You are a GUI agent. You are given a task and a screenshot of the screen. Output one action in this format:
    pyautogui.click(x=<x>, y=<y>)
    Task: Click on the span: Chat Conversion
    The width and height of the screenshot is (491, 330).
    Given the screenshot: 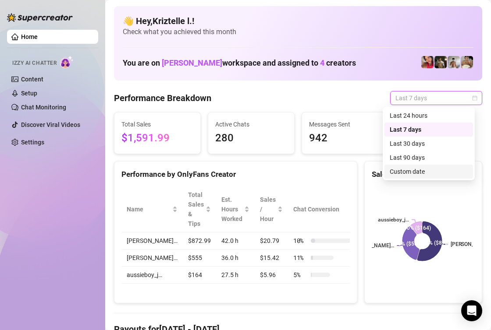 What is the action you would take?
    pyautogui.click(x=321, y=209)
    